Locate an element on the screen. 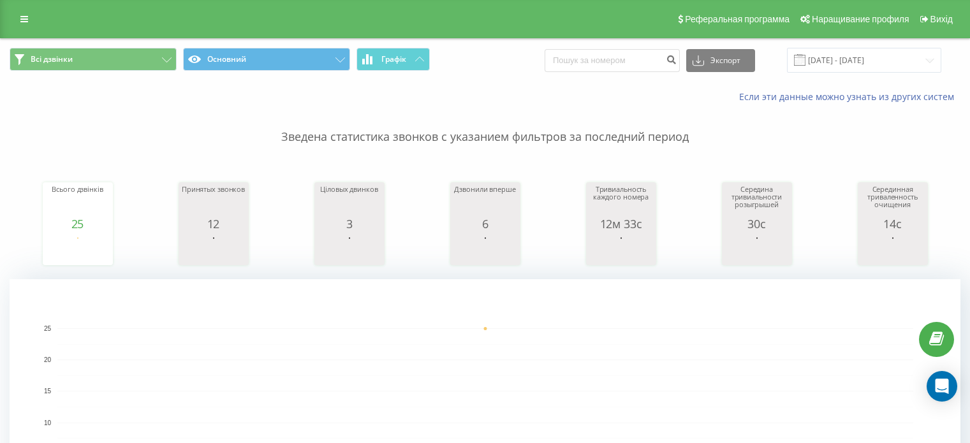 The image size is (970, 443). font: Если эти данные можно узнать из других систем is located at coordinates (846, 96).